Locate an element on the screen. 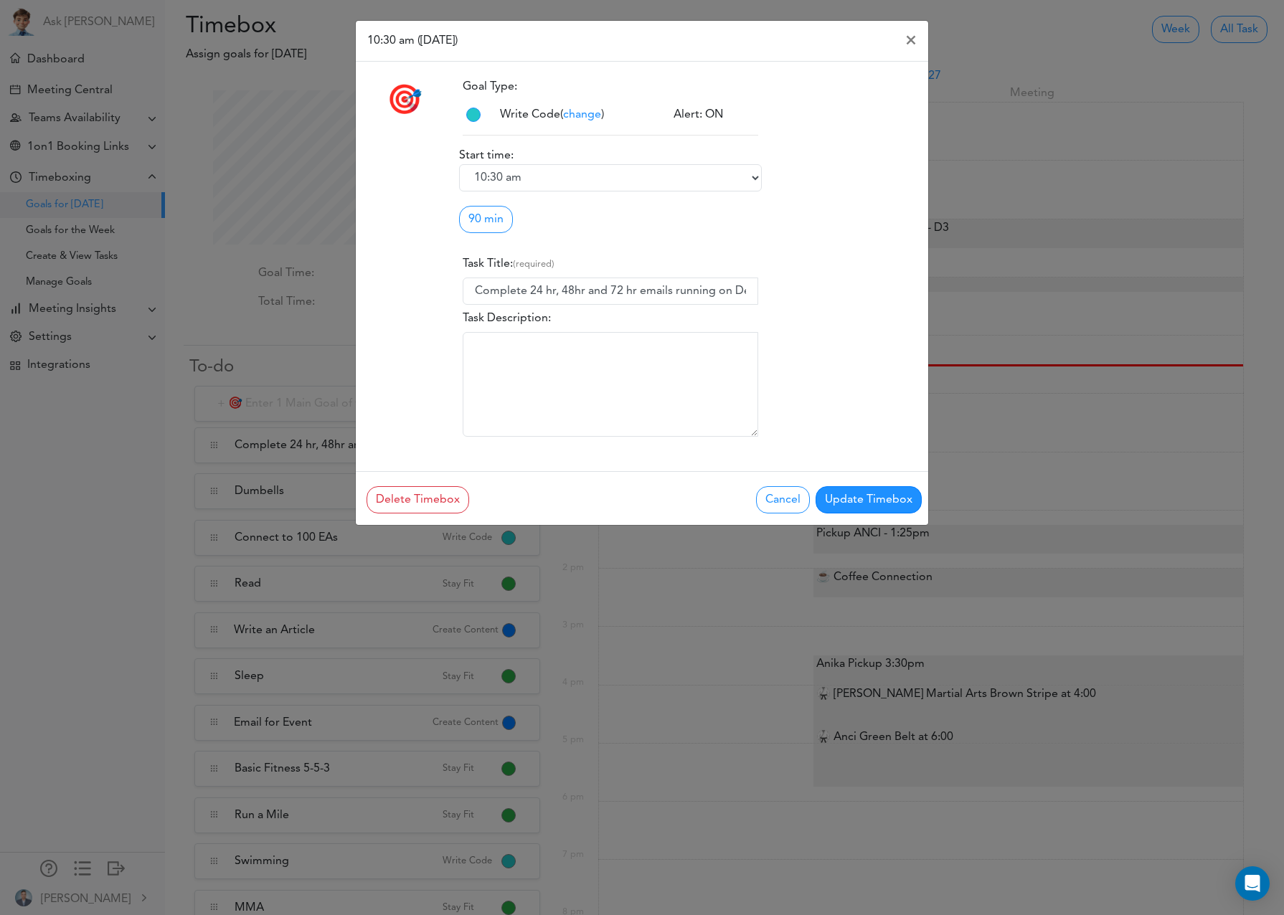 The image size is (1284, 915). div: Alert: ON is located at coordinates (712, 115).